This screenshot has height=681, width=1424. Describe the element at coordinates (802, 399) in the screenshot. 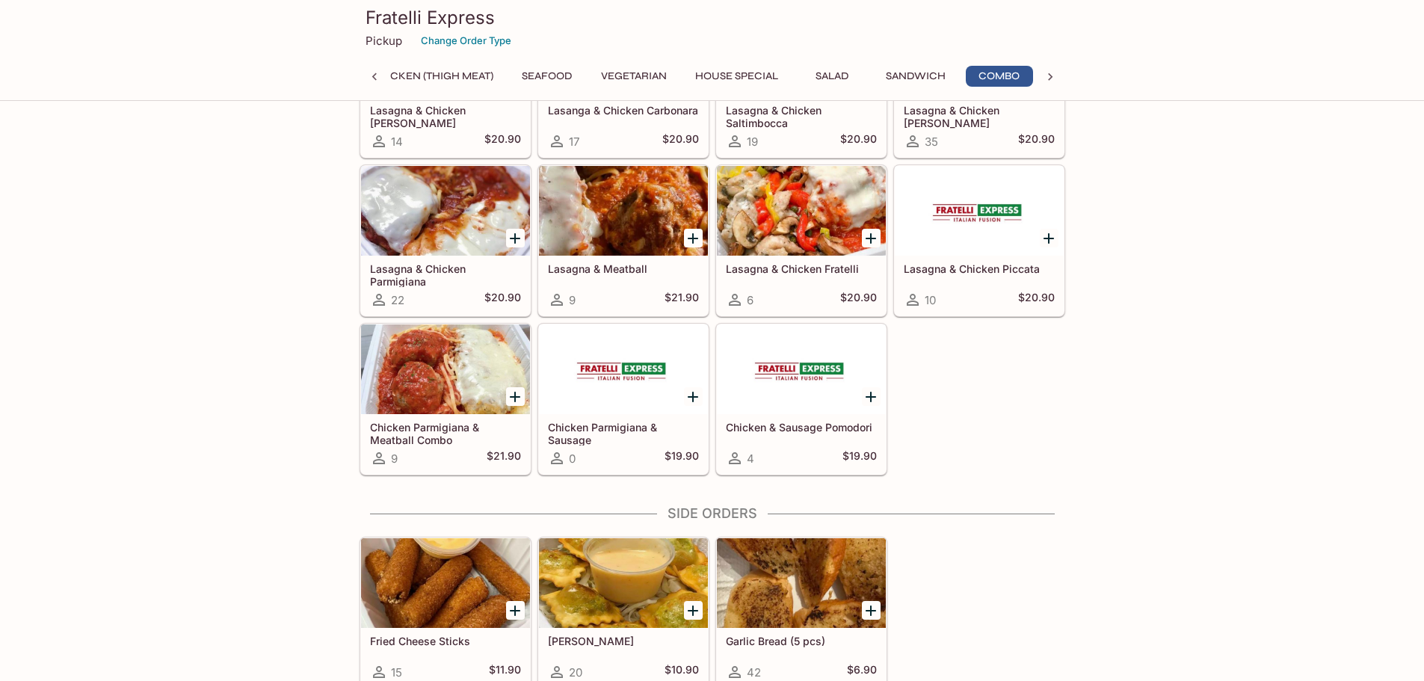

I see `a: Chicken & Sausage Pomodori4$19.90` at that location.